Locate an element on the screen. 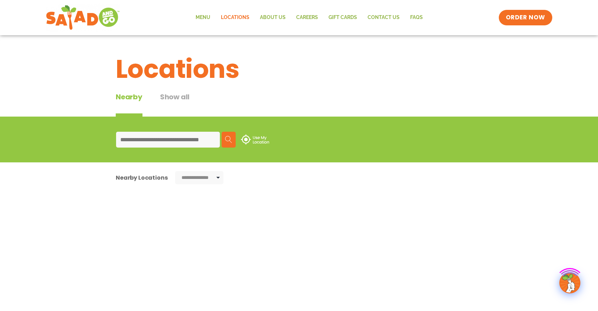 The width and height of the screenshot is (598, 311). a: Locations is located at coordinates (235, 18).